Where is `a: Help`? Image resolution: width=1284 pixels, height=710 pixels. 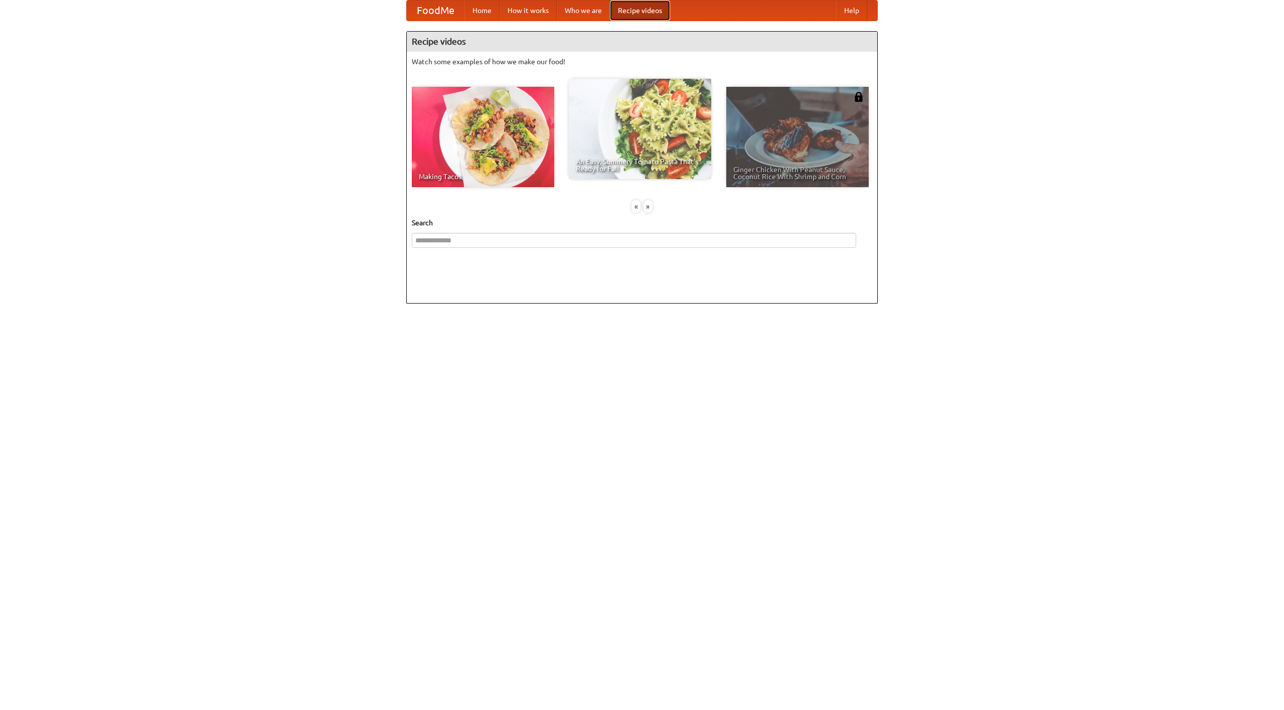 a: Help is located at coordinates (852, 11).